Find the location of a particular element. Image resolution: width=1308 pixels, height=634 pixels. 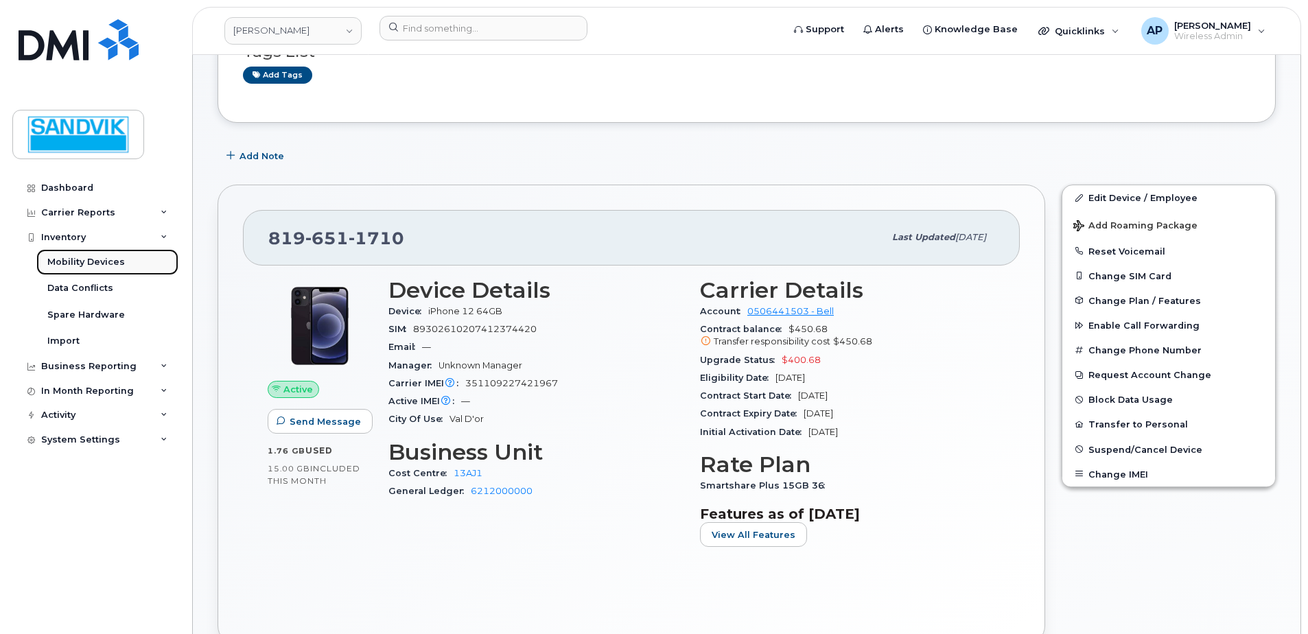

a: Edit Device / Employee is located at coordinates (1168, 198).